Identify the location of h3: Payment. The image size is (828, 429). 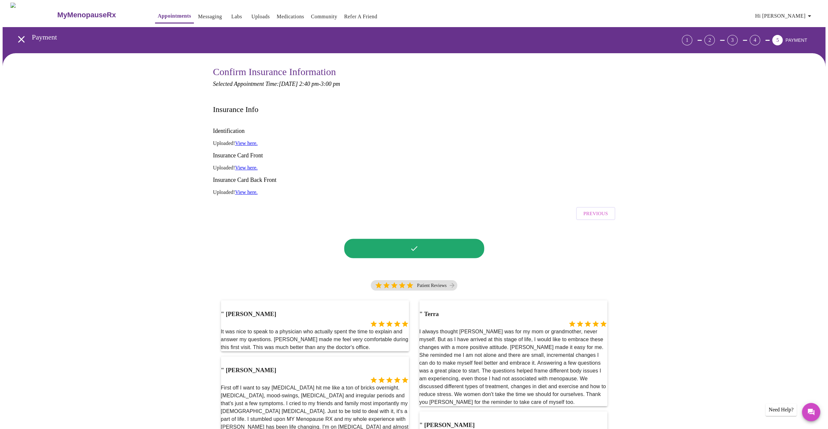
(339, 37).